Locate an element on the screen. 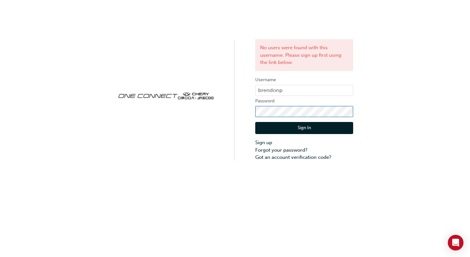 The height and width of the screenshot is (257, 470). button: Sign In is located at coordinates (304, 128).